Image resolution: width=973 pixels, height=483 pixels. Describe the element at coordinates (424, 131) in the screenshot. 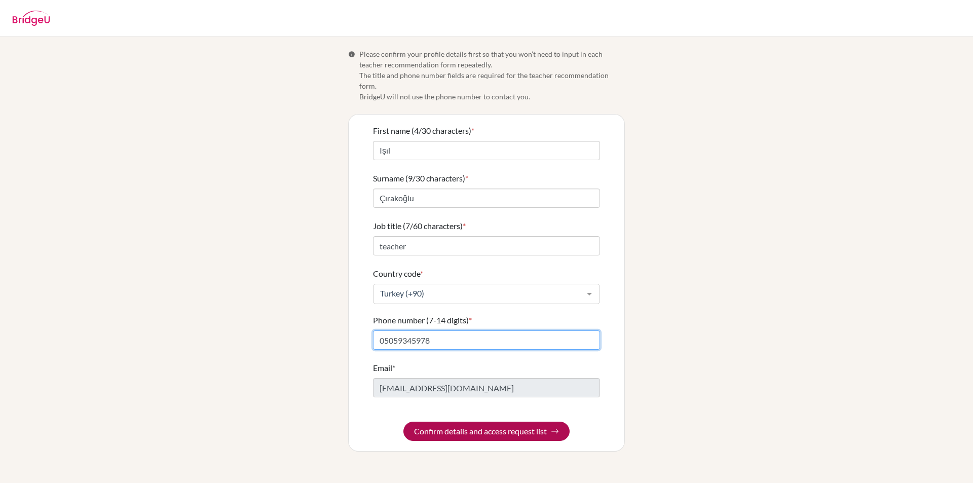

I see `label: First name (4/30 characters)` at that location.